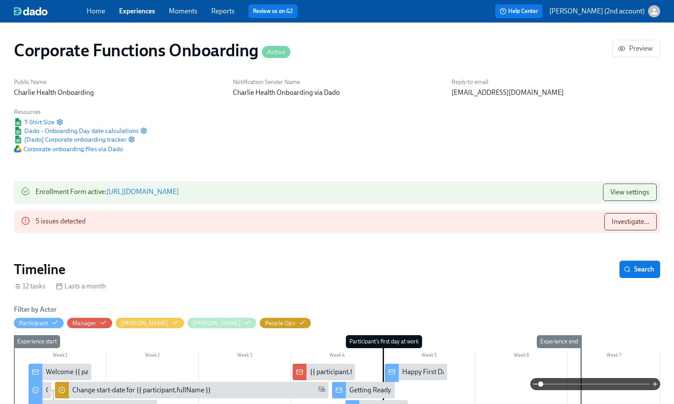 Image resolution: width=674 pixels, height=404 pixels. What do you see at coordinates (640, 269) in the screenshot?
I see `span: Search` at bounding box center [640, 269].